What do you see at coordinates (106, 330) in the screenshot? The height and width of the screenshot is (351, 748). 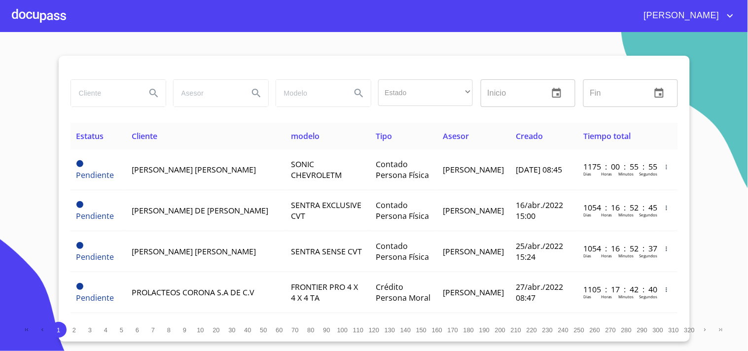 I see `button: 4` at bounding box center [106, 330].